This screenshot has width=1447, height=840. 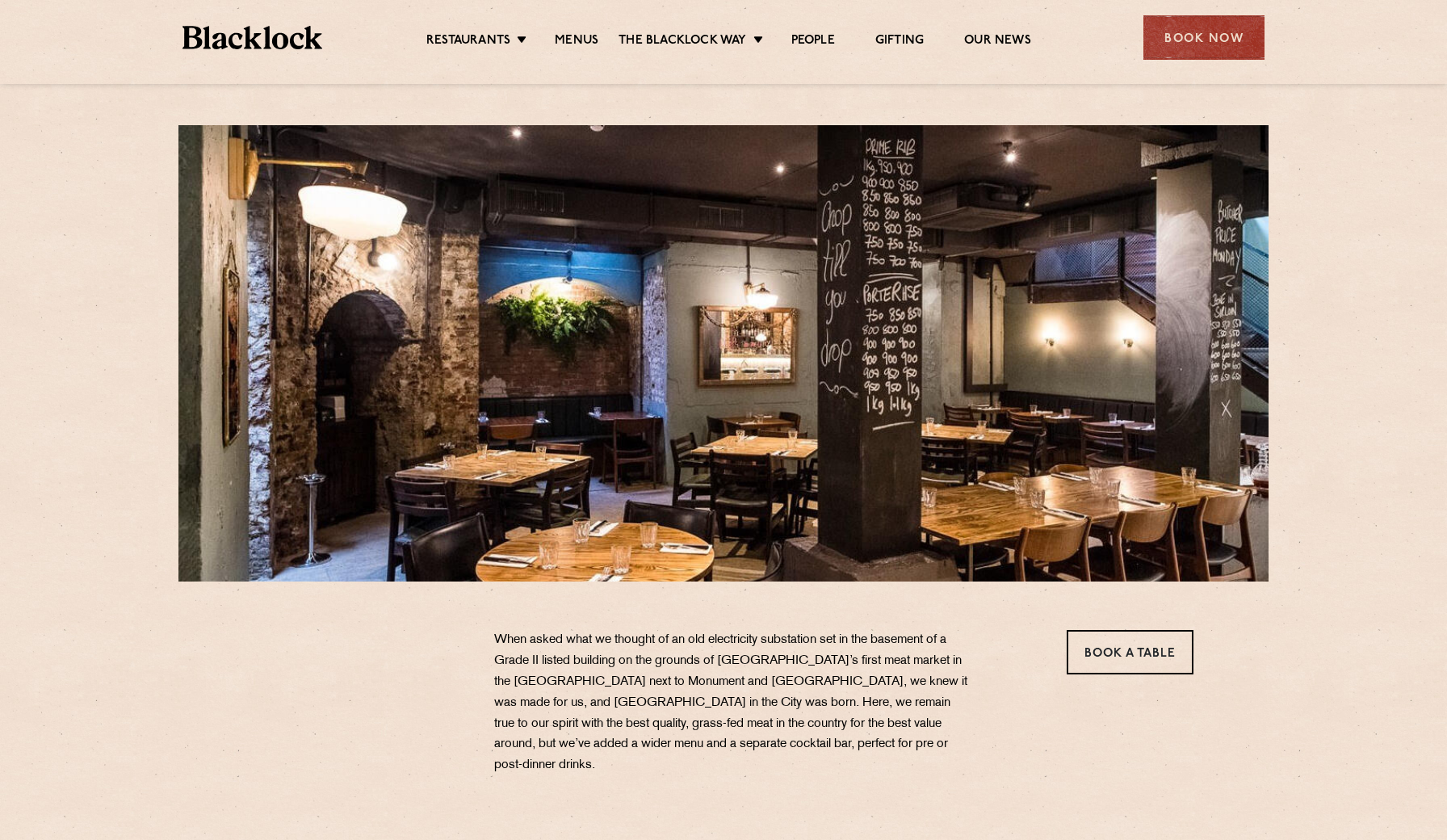 What do you see at coordinates (469, 42) in the screenshot?
I see `a: Restaurants` at bounding box center [469, 42].